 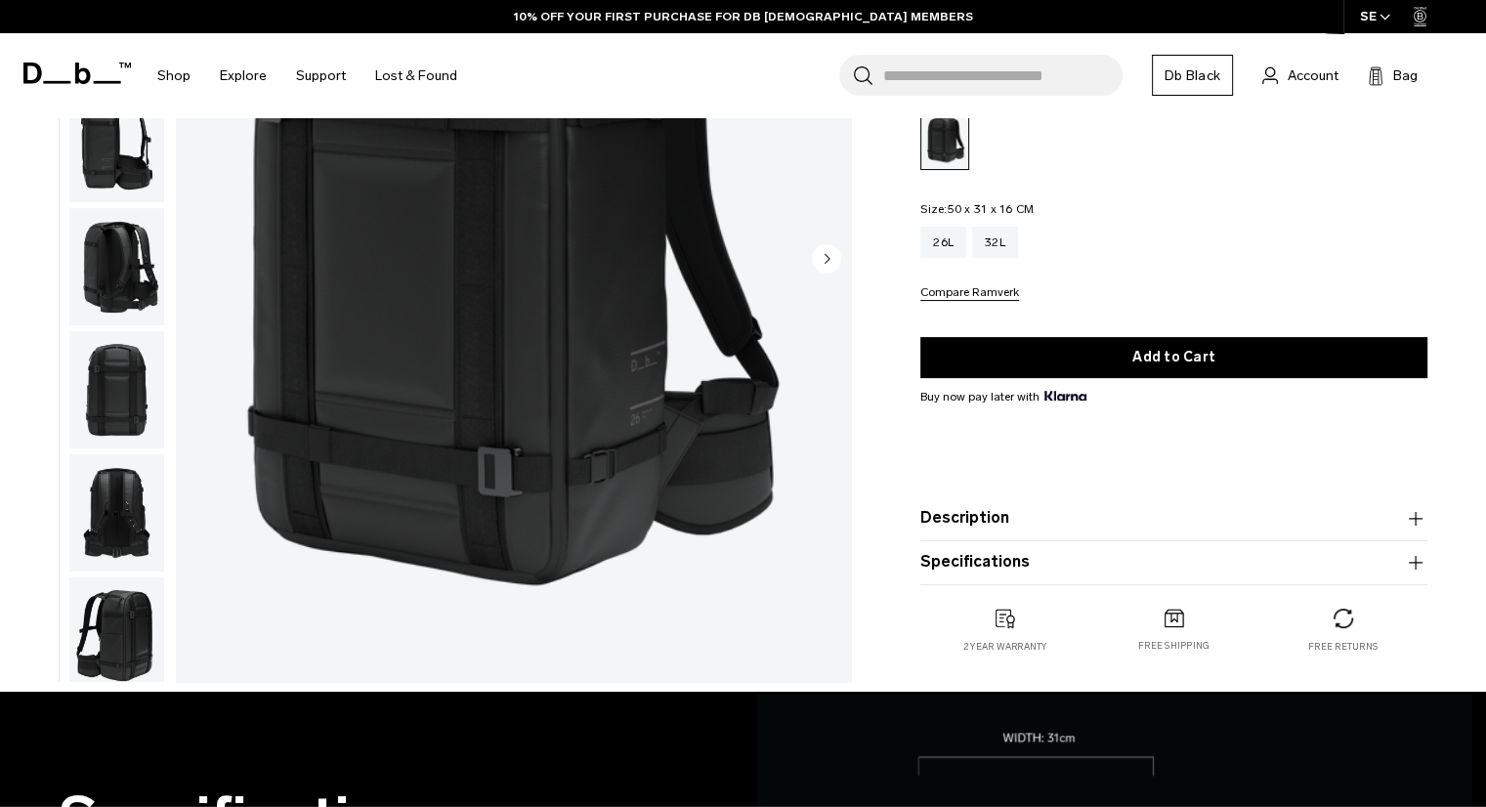 What do you see at coordinates (116, 145) in the screenshot?
I see `button: Ramverk_pro_bacpack_26L_black_out_2024_2.png` at bounding box center [116, 145].